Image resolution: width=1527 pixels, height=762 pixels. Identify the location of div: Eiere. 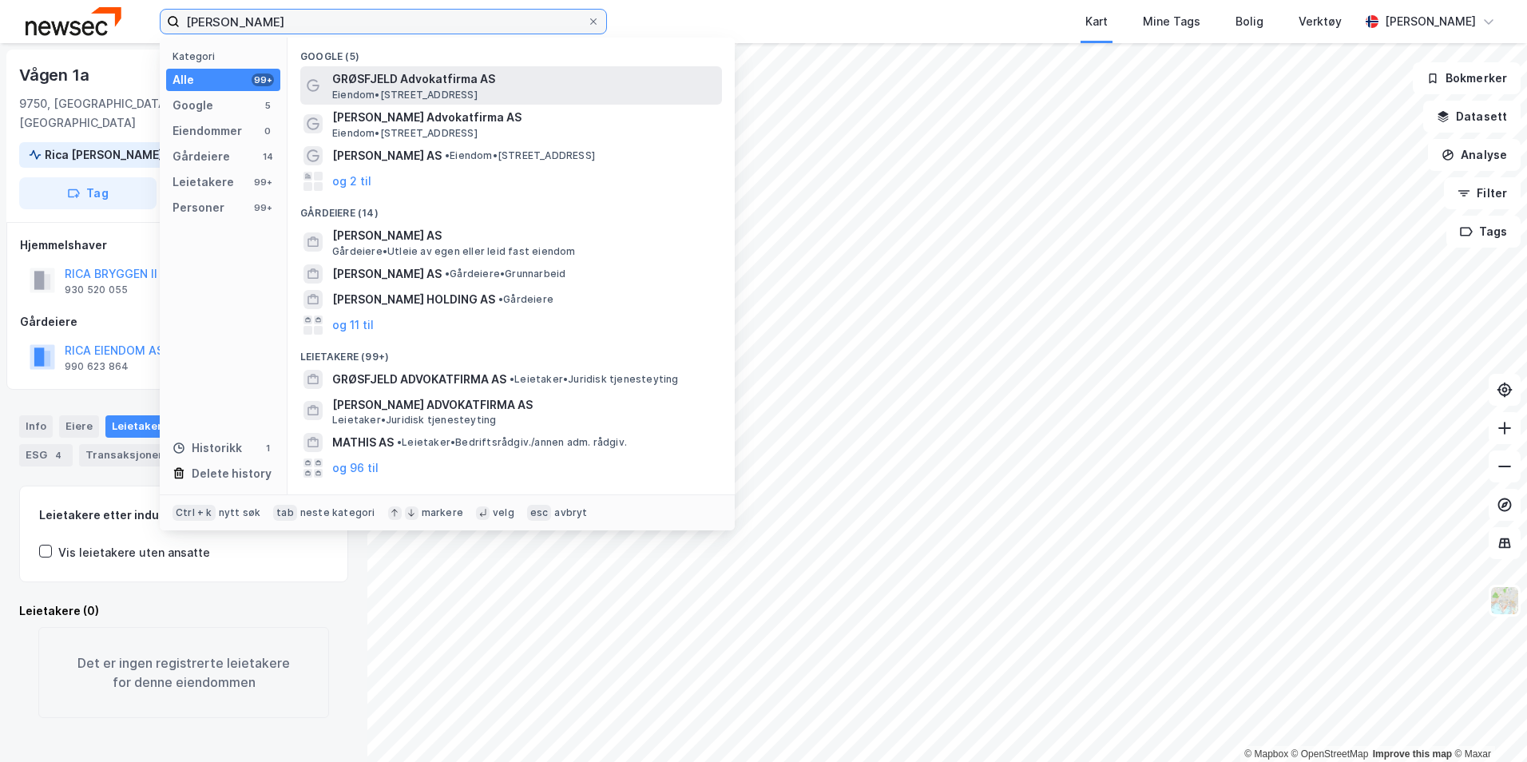
(79, 426).